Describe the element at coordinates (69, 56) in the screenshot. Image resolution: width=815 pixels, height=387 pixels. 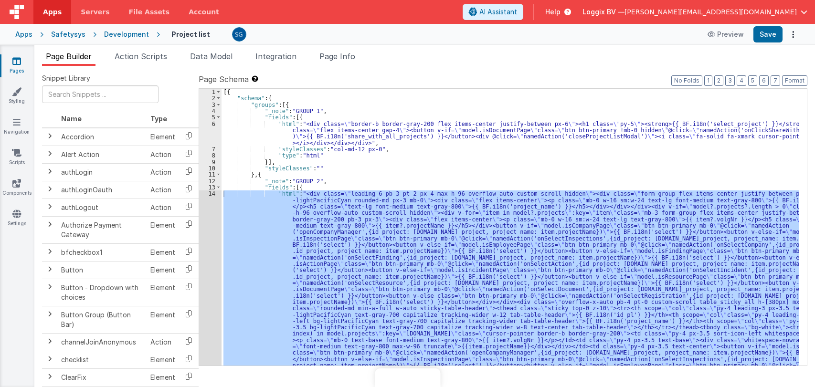
I see `span: Page Builder` at that location.